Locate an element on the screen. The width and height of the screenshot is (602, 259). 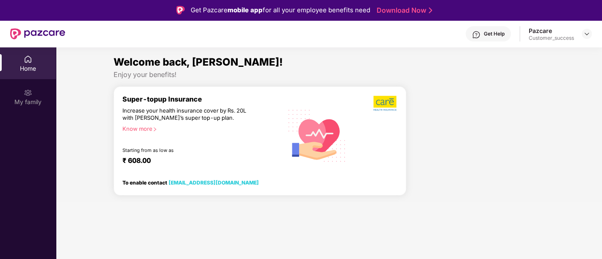
div: Super-topup Insurance is located at coordinates (203, 99).